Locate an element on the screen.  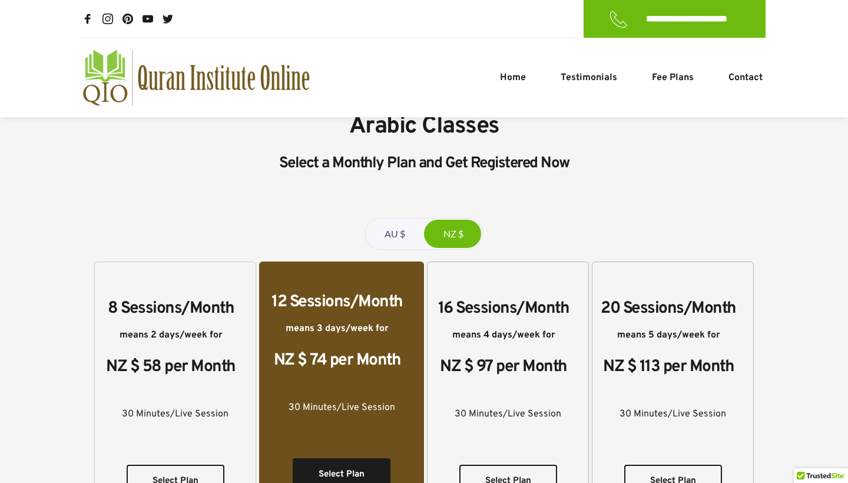
span: NZ $ 58 per Month is located at coordinates (171, 367).